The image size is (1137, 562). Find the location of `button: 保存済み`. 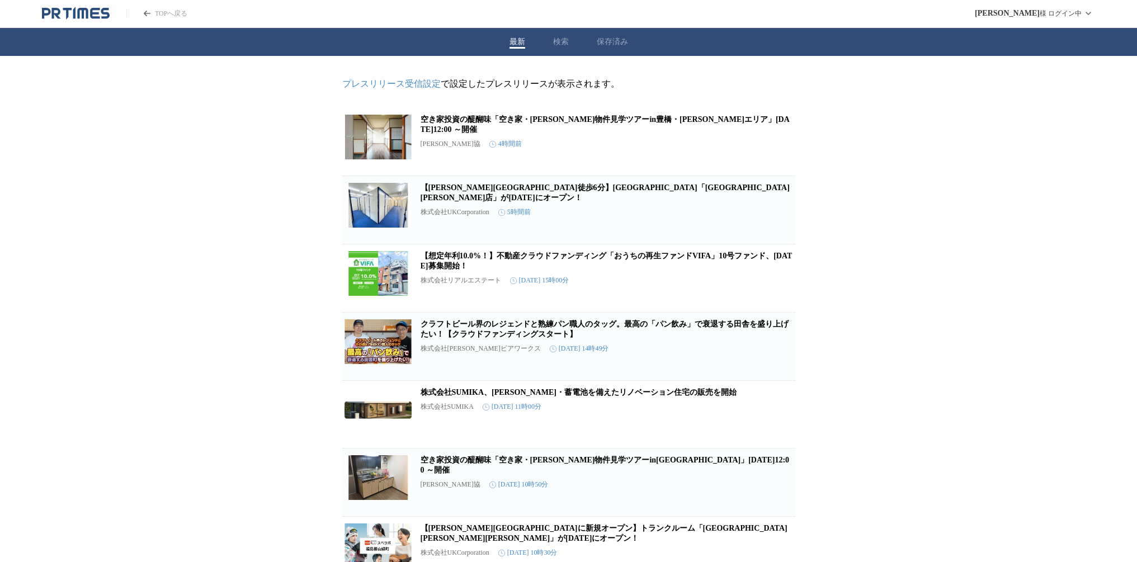

button: 保存済み is located at coordinates (613, 42).